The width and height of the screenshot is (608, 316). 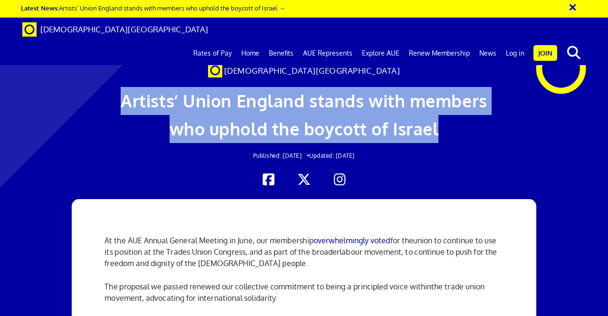 I want to click on span: the trade union movement, advocating for international solidarity., so click(x=294, y=292).